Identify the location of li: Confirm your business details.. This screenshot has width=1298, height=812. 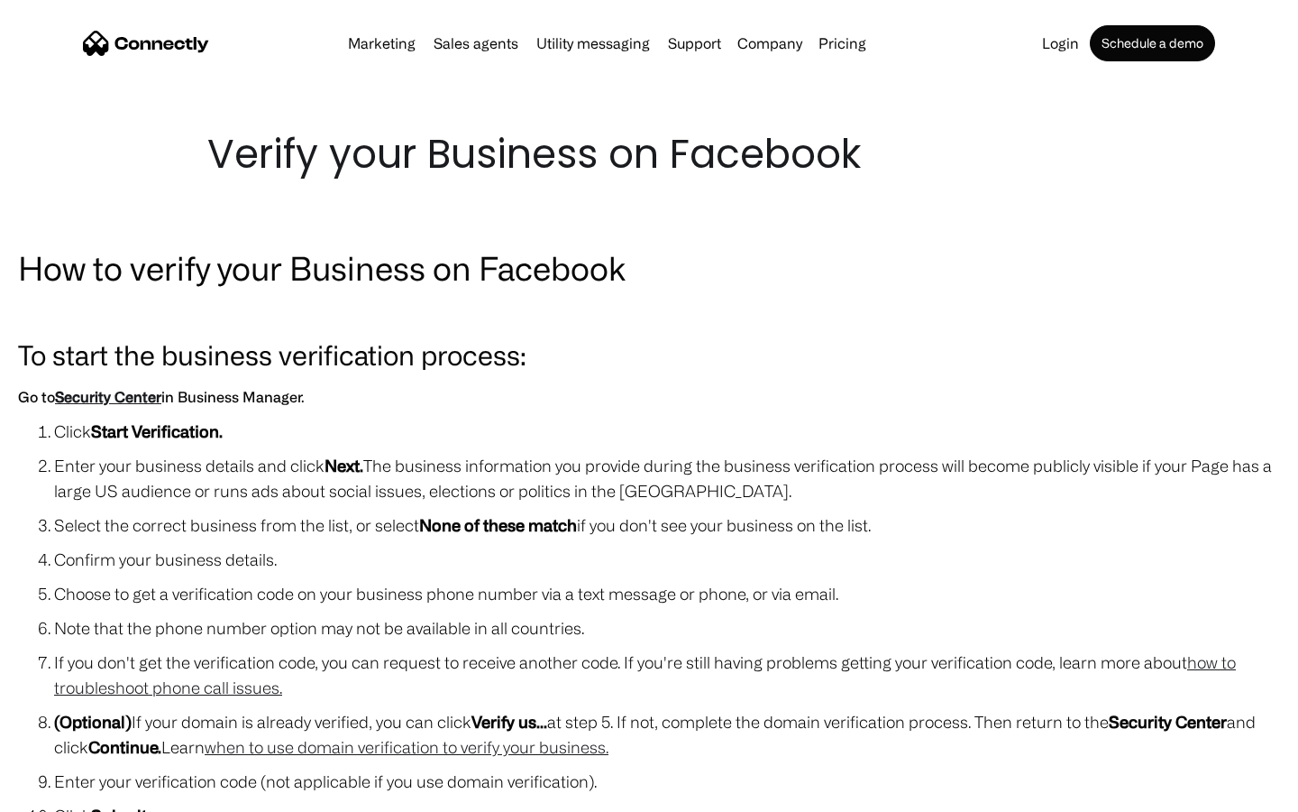
(667, 559).